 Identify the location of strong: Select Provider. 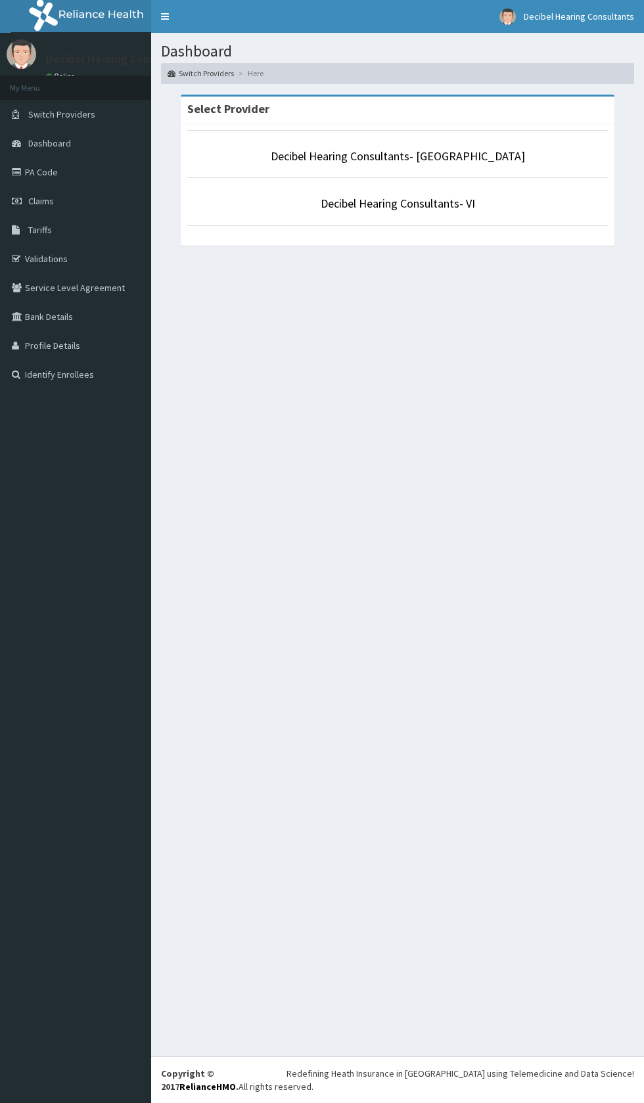
(228, 108).